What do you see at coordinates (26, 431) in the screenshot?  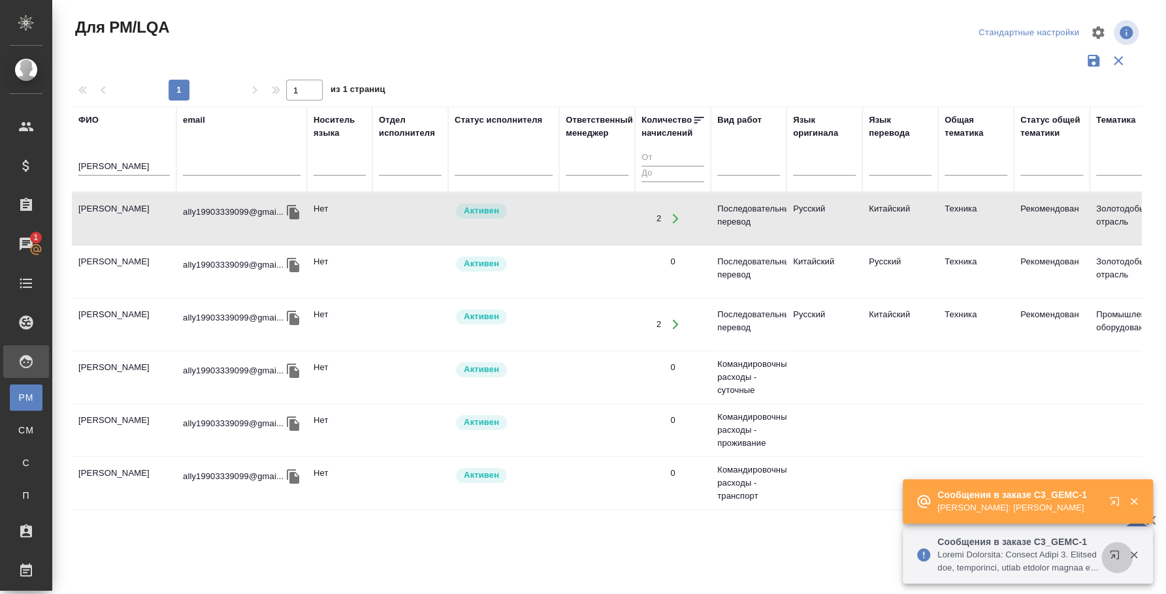 I see `span: CM` at bounding box center [26, 431].